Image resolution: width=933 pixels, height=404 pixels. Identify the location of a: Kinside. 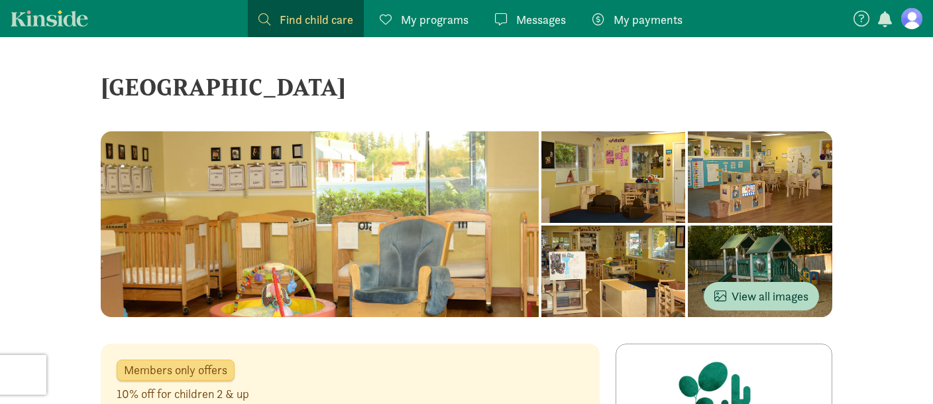
(49, 18).